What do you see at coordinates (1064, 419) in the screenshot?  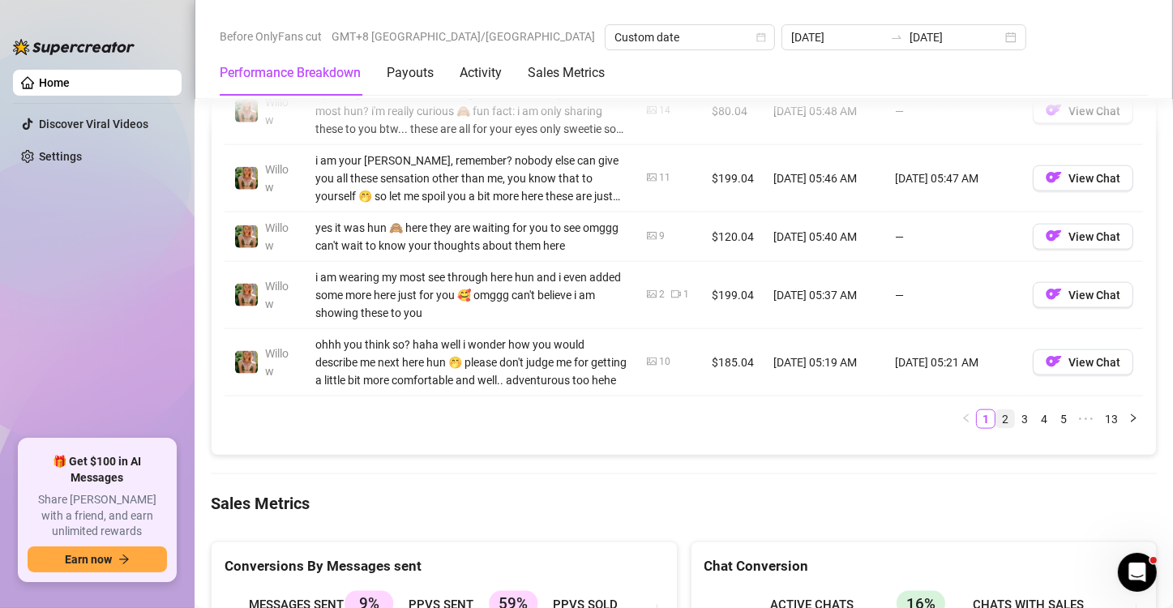 I see `a: 5` at bounding box center [1064, 419].